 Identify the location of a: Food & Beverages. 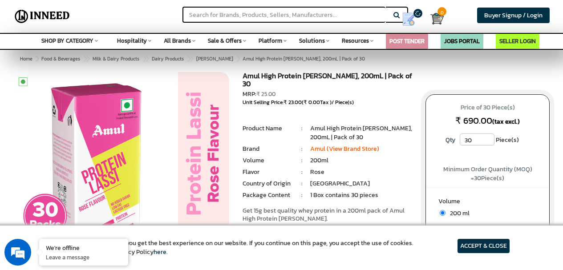
(61, 59).